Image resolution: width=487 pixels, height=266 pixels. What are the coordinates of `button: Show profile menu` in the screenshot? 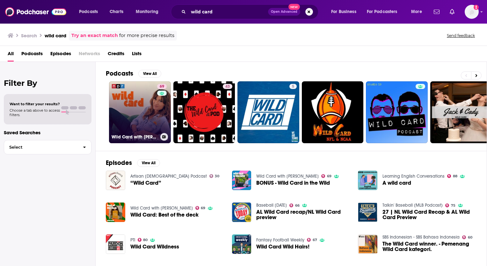 It's located at (472, 12).